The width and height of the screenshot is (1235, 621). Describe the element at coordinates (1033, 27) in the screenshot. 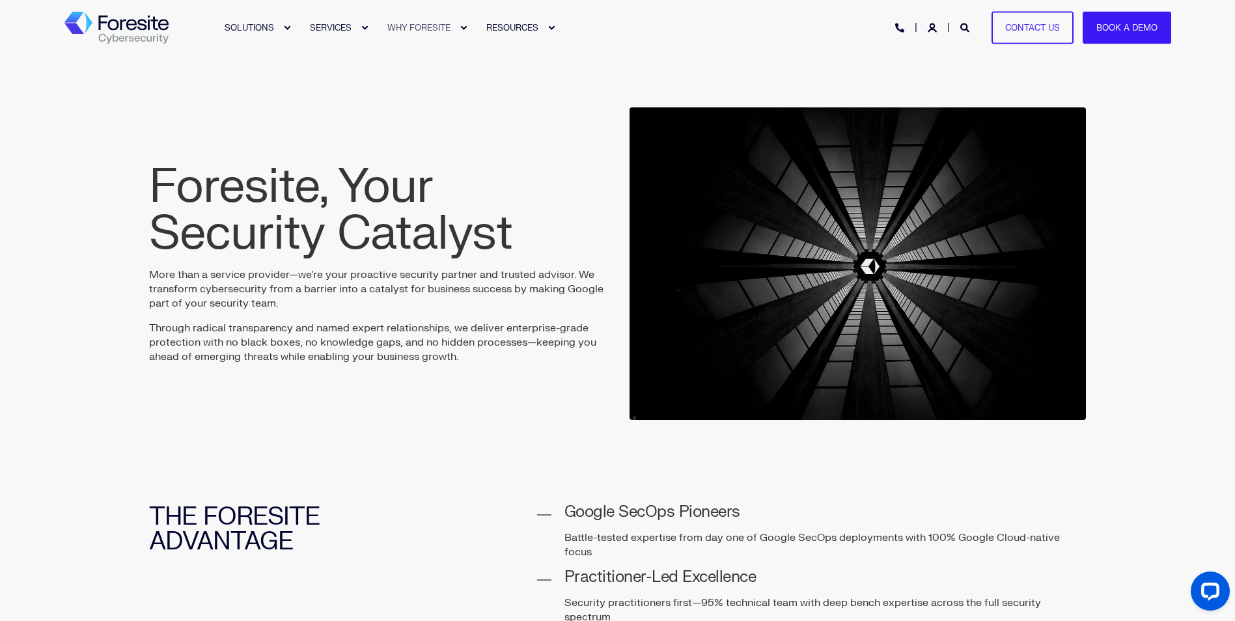

I see `a: Contact Us` at that location.